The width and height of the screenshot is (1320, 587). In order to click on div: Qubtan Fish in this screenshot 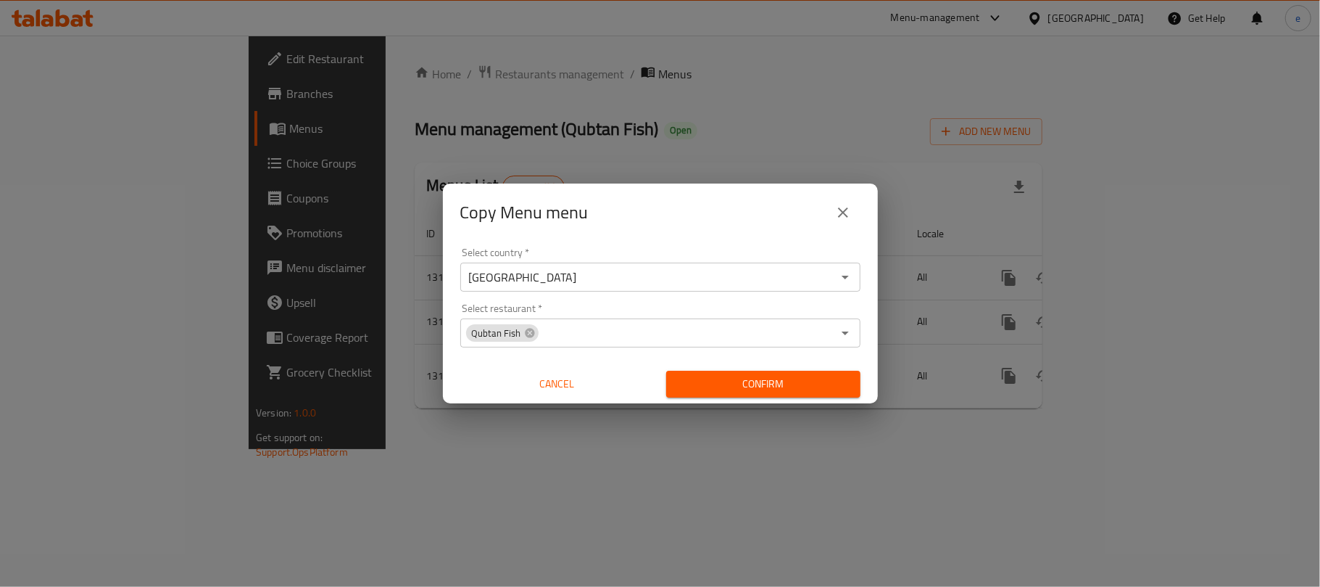, I will do `click(502, 333)`.